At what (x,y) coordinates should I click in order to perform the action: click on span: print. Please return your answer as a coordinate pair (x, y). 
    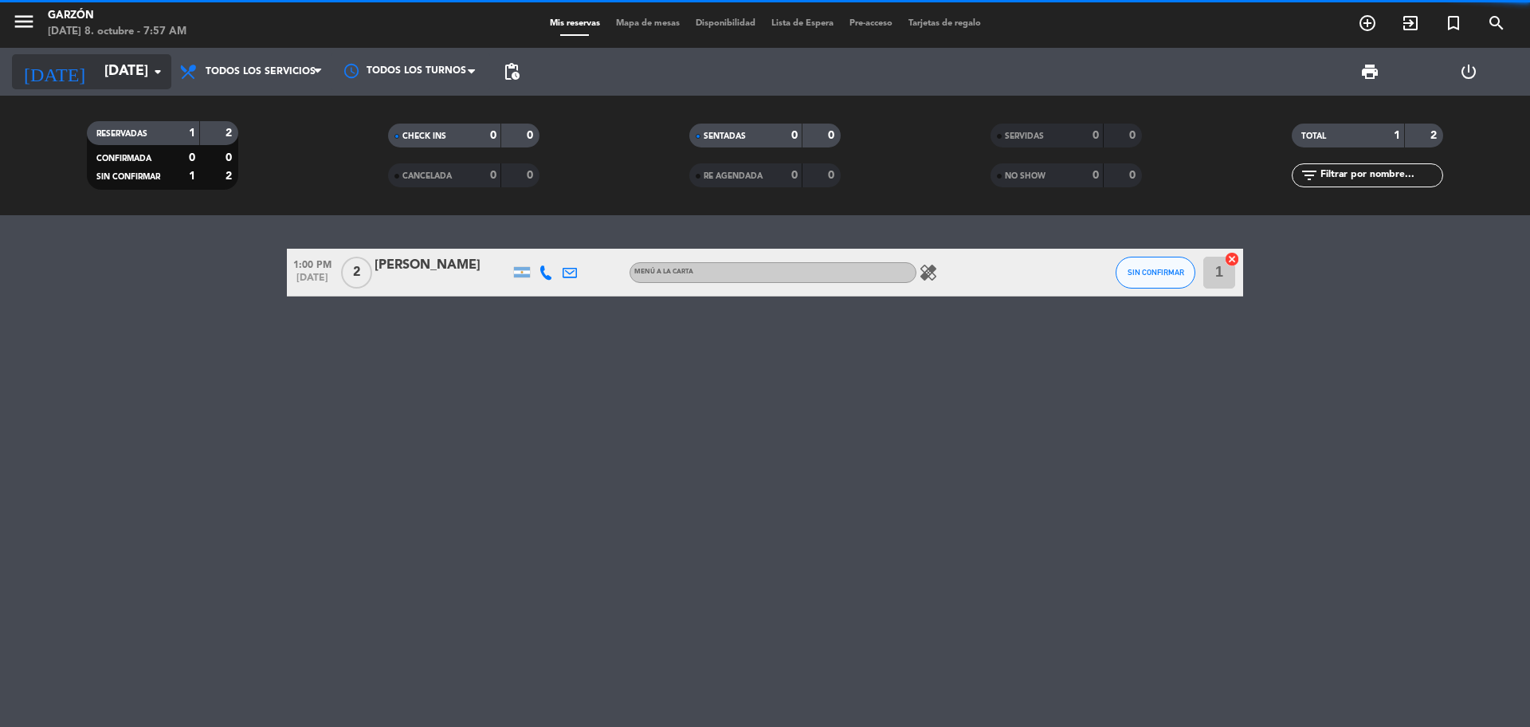
    Looking at the image, I should click on (1370, 72).